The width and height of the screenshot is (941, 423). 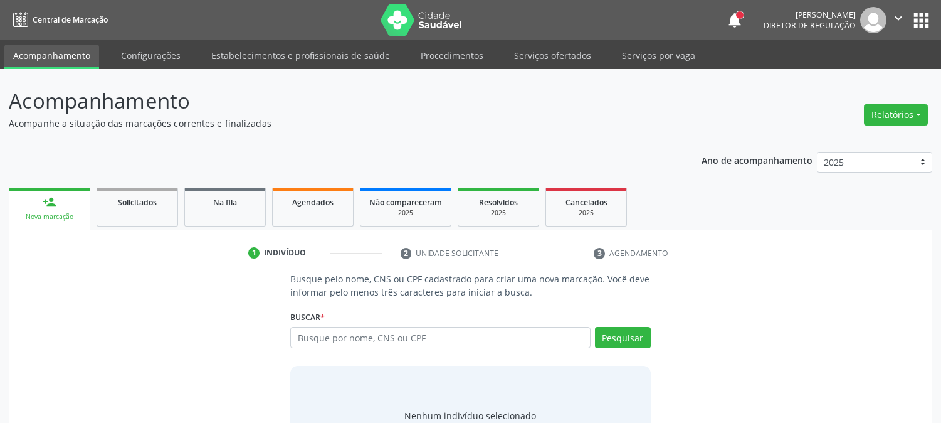 I want to click on p: Acompanhe a situação das marcações correntes e finalizadas, so click(x=332, y=123).